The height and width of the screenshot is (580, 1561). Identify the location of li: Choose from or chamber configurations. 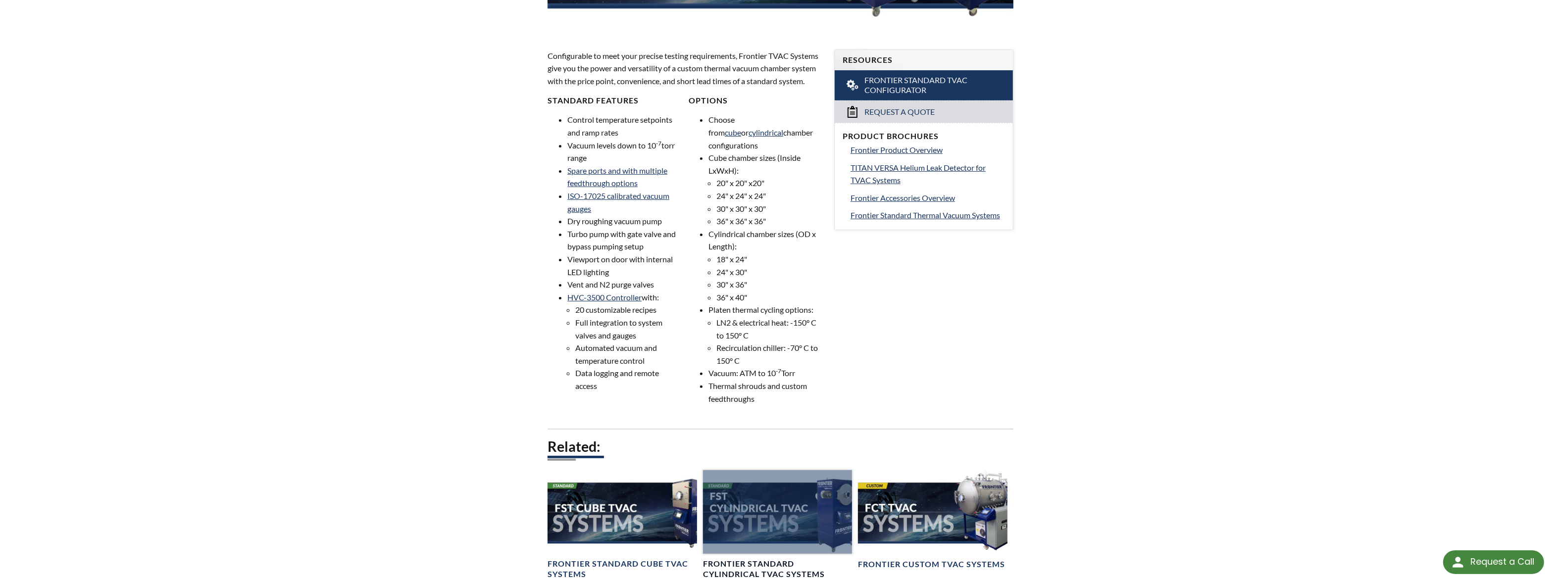
(765, 132).